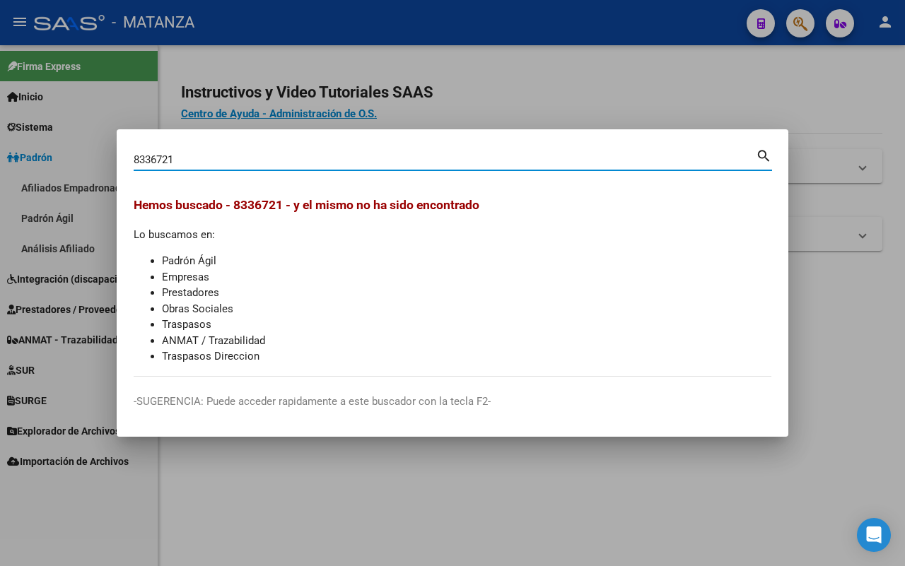 This screenshot has height=566, width=905. I want to click on li: Obras Sociales, so click(467, 309).